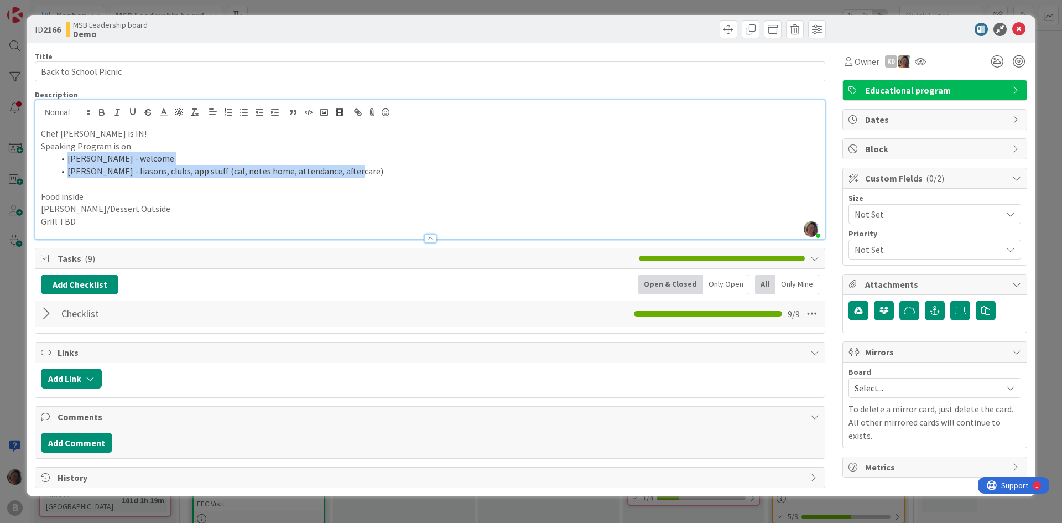  What do you see at coordinates (90, 258) in the screenshot?
I see `span: ( 9 )` at bounding box center [90, 258].